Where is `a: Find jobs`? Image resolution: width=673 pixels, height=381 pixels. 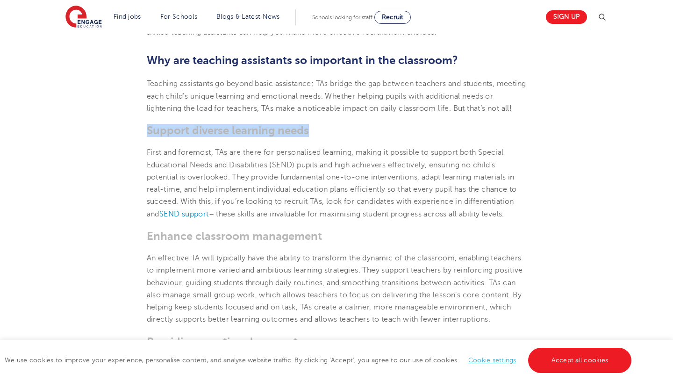 a: Find jobs is located at coordinates (127, 16).